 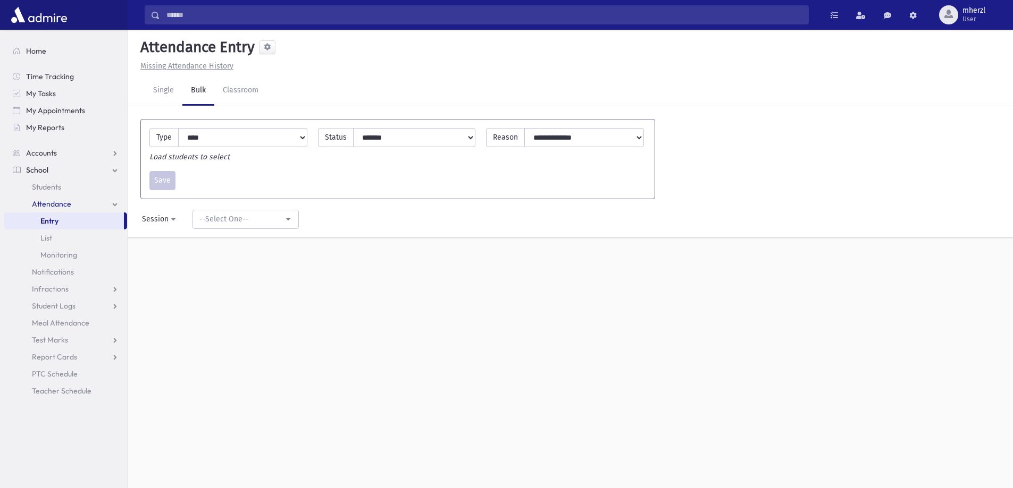 I want to click on h5: Attendance Entry, so click(x=195, y=47).